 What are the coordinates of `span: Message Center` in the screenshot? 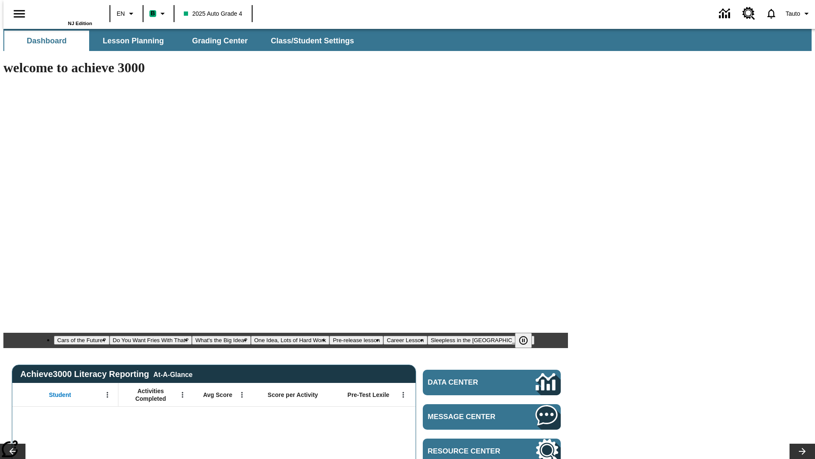 It's located at (469, 417).